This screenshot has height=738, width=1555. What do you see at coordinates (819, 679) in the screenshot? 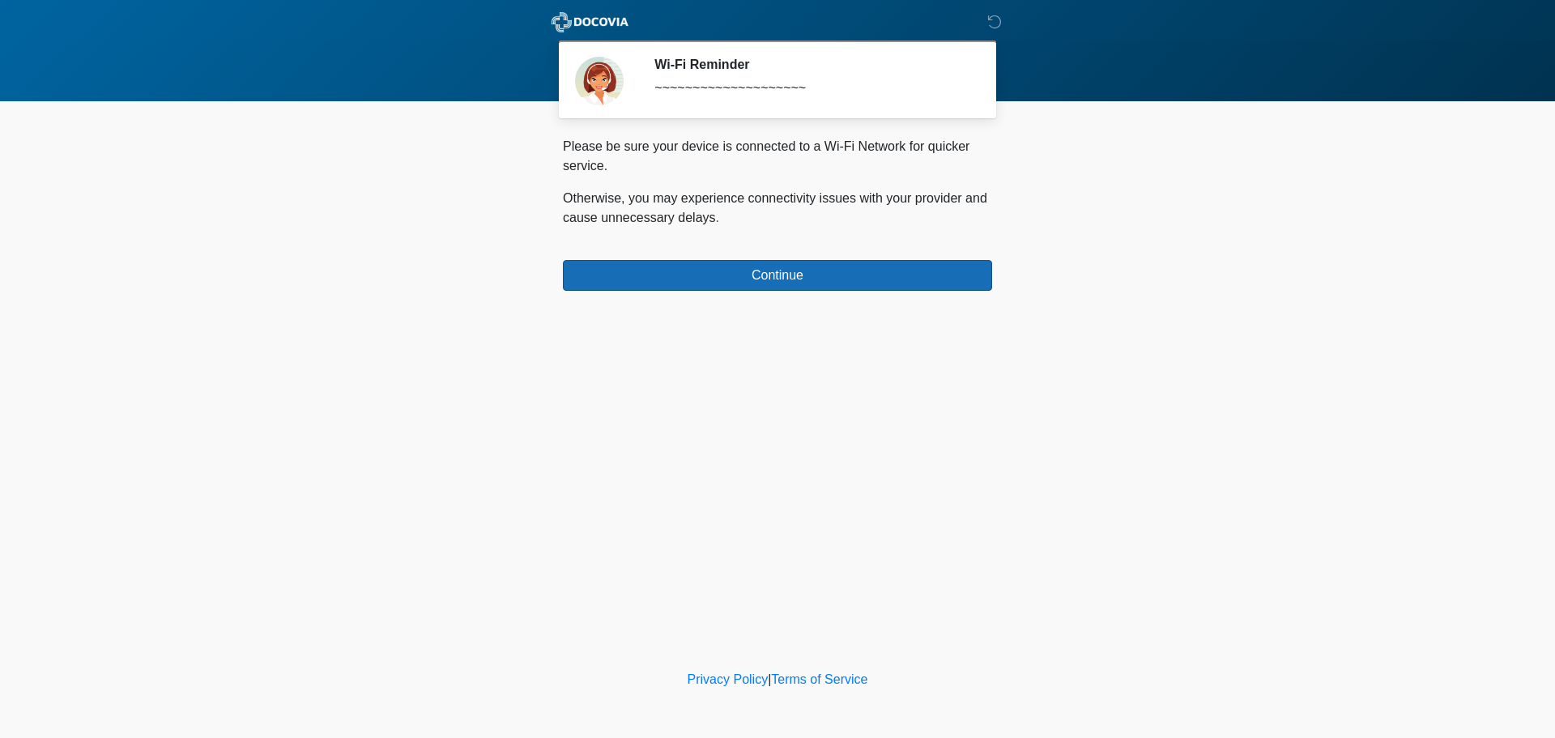
I see `a: Terms of Service` at bounding box center [819, 679].